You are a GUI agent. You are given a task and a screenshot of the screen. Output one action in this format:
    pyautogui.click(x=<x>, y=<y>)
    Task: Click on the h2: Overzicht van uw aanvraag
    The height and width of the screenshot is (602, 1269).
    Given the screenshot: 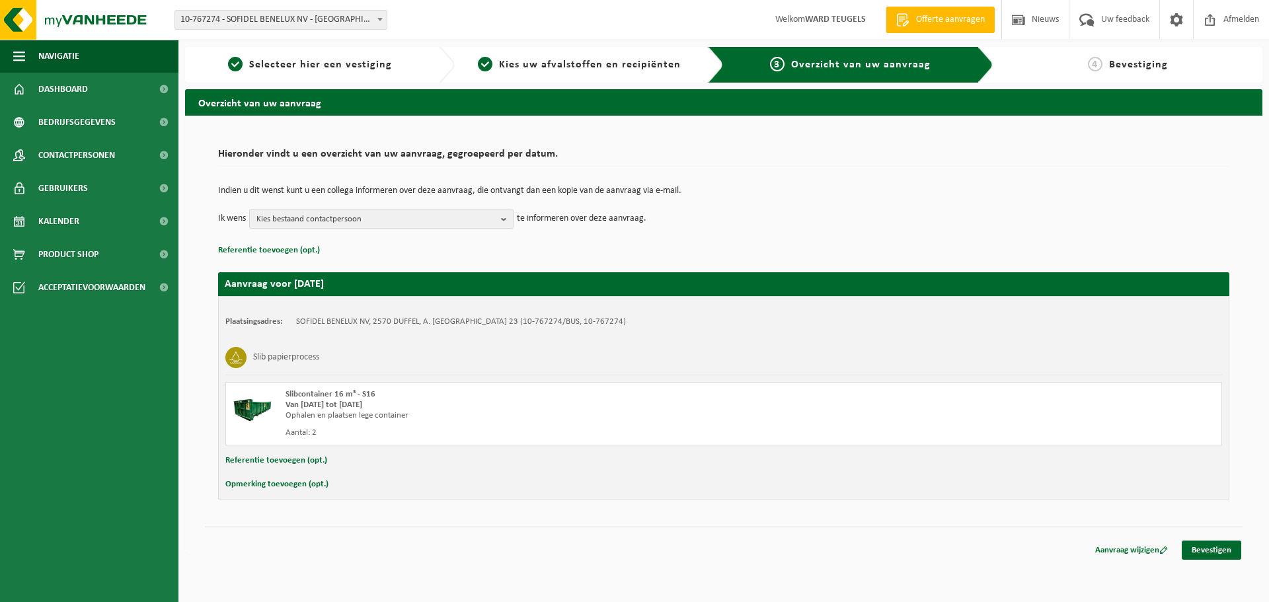 What is the action you would take?
    pyautogui.click(x=724, y=102)
    